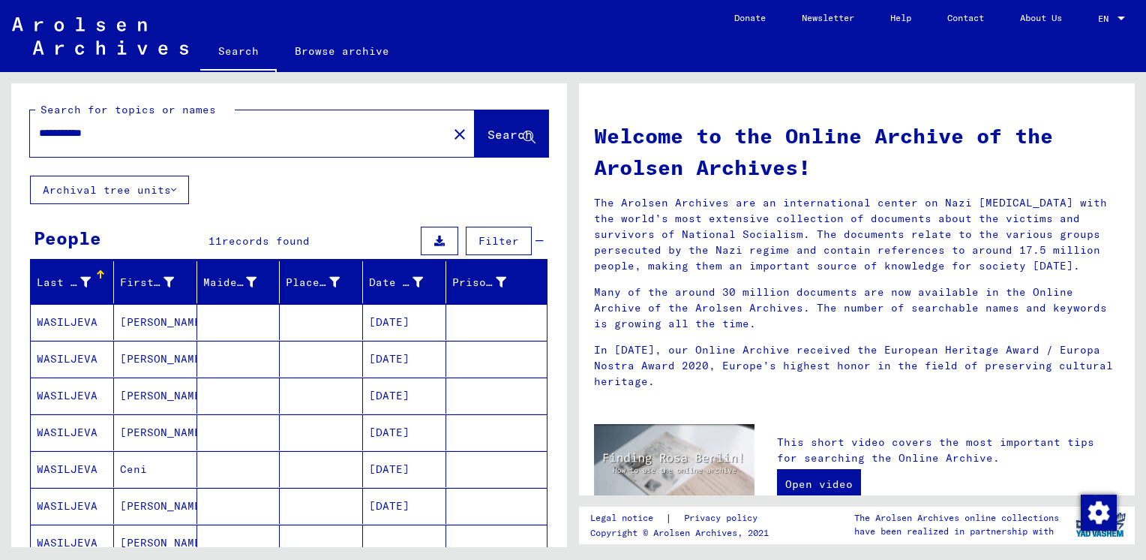 The image size is (1146, 560). Describe the element at coordinates (497, 282) in the screenshot. I see `mat-header-cell: Prisoner #` at that location.